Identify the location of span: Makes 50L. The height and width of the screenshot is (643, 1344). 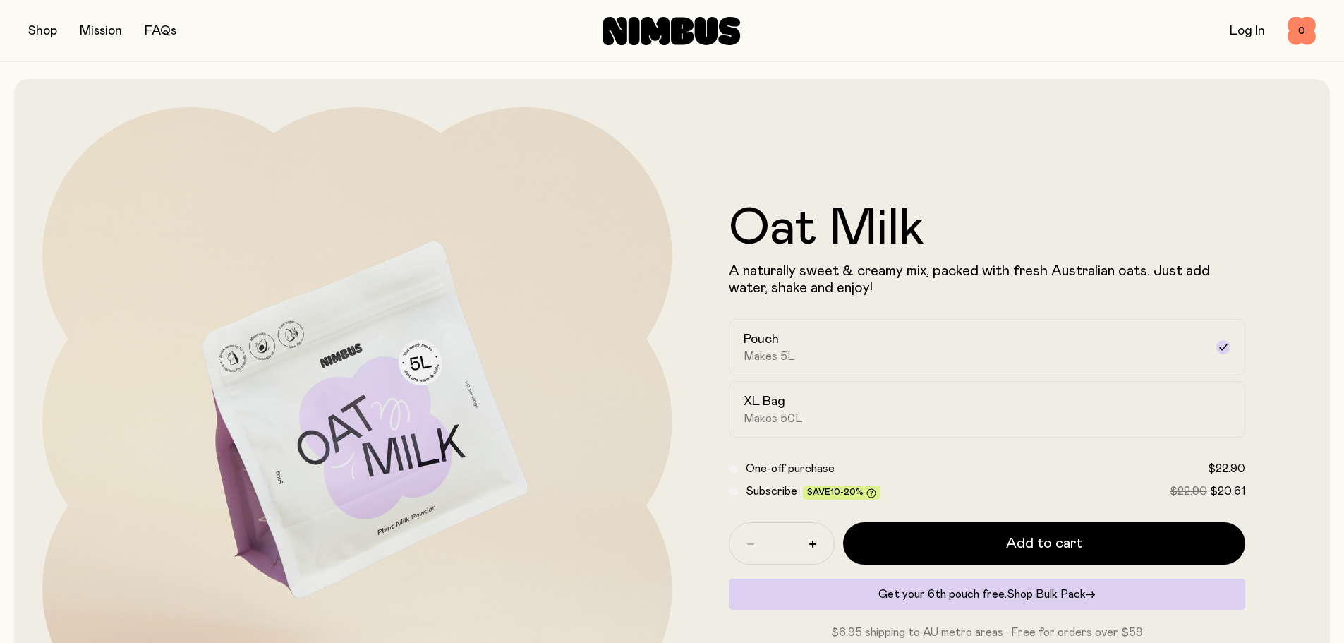
(773, 418).